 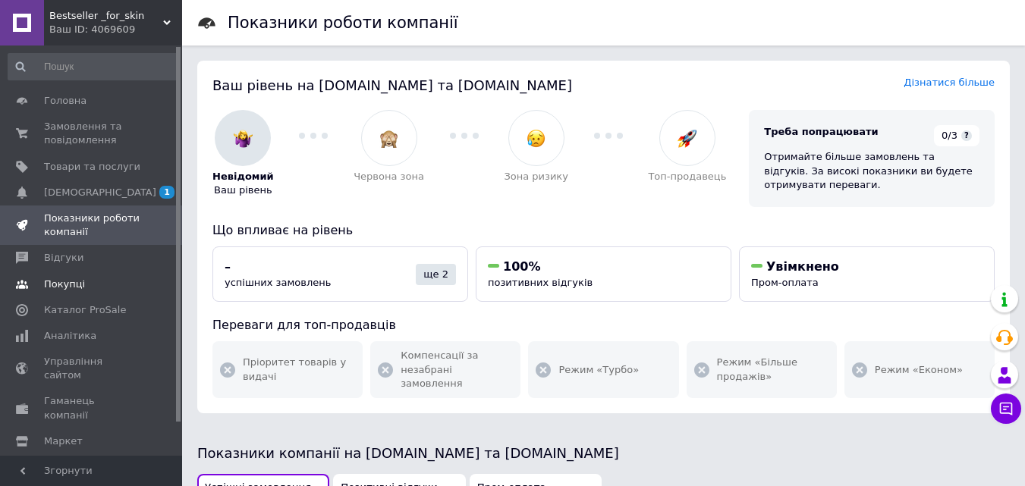 What do you see at coordinates (919, 370) in the screenshot?
I see `span: Режим «Економ»` at bounding box center [919, 370].